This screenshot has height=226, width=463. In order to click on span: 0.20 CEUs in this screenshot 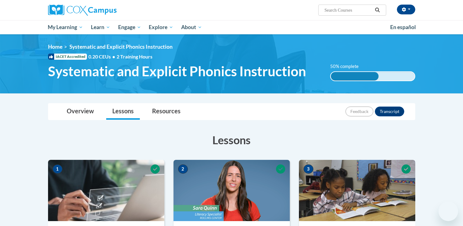, I will do `click(103, 57)`.